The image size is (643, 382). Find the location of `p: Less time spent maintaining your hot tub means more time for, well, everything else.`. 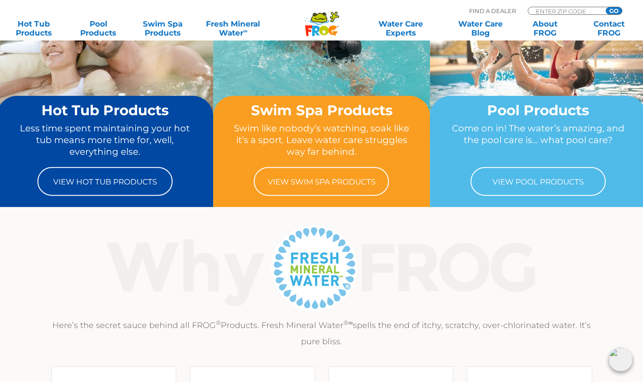

p: Less time spent maintaining your hot tub means more time for, well, everything else. is located at coordinates (105, 140).